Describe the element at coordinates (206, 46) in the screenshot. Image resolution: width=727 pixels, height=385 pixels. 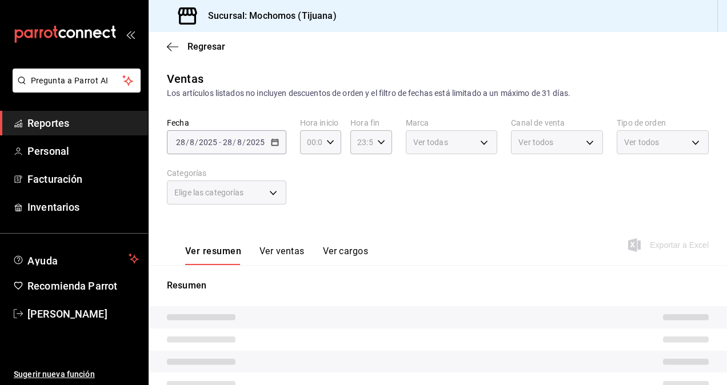
I see `span: Regresar` at that location.